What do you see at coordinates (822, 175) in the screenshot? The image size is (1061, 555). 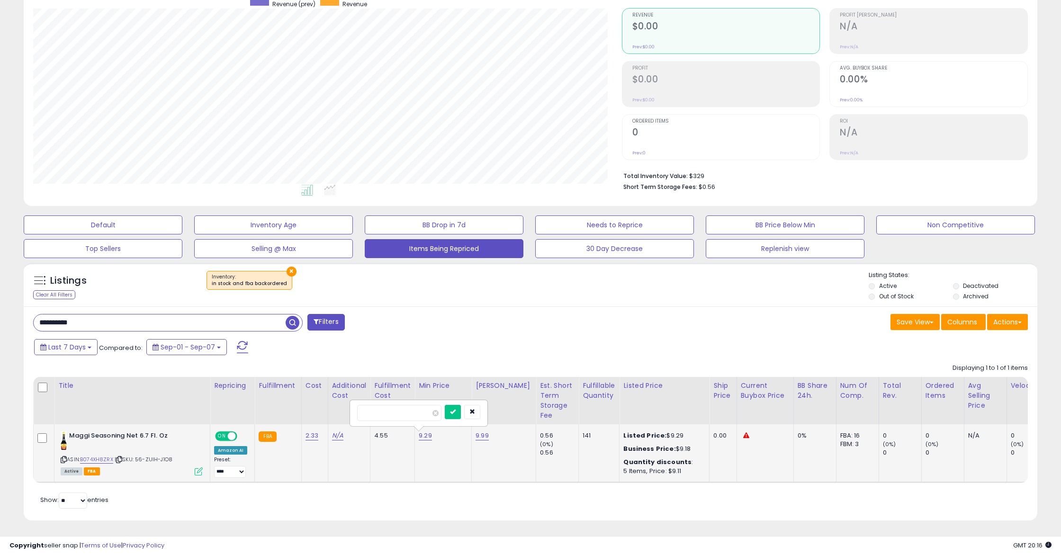 I see `li: $329` at bounding box center [822, 175].